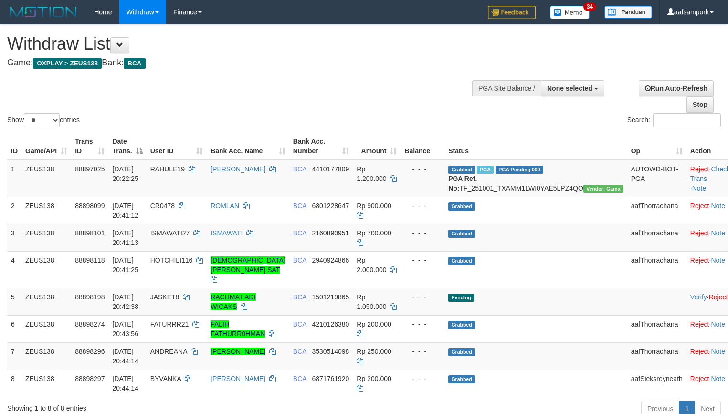 The image size is (728, 414). What do you see at coordinates (46, 146) in the screenshot?
I see `th: Game/API: activate to sort column ascending` at bounding box center [46, 146].